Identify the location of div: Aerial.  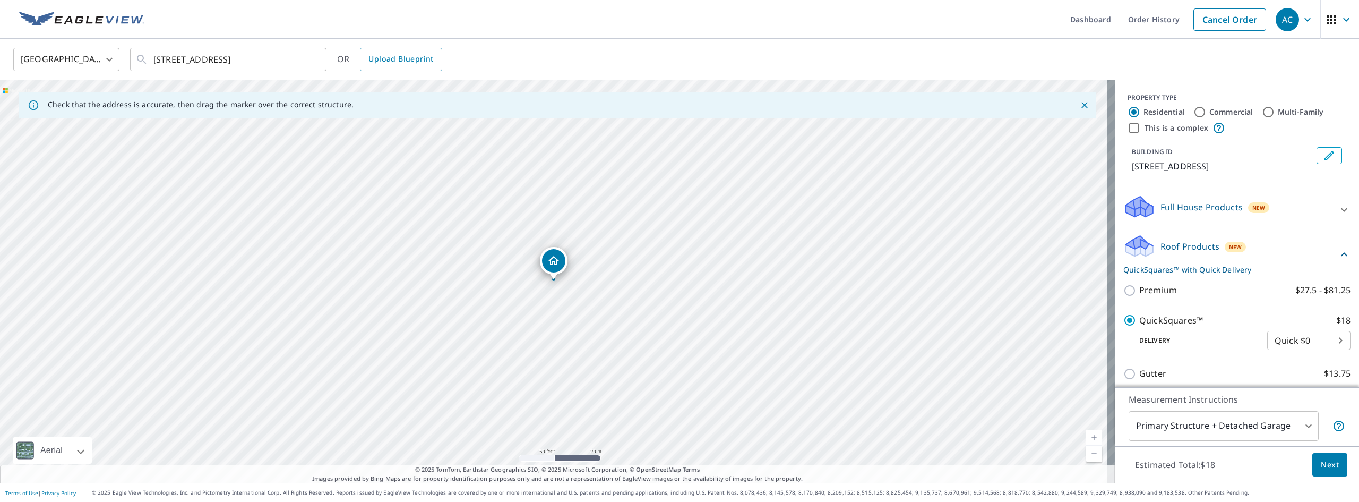
(52, 450).